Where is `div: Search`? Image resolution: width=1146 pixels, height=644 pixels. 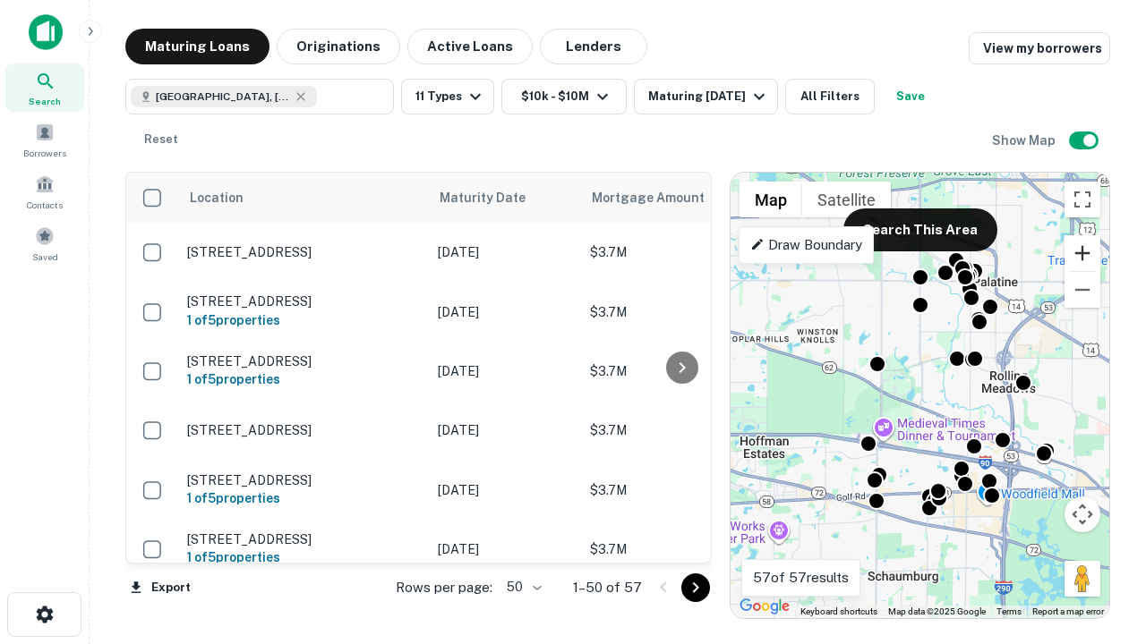
div: Search is located at coordinates (45, 88).